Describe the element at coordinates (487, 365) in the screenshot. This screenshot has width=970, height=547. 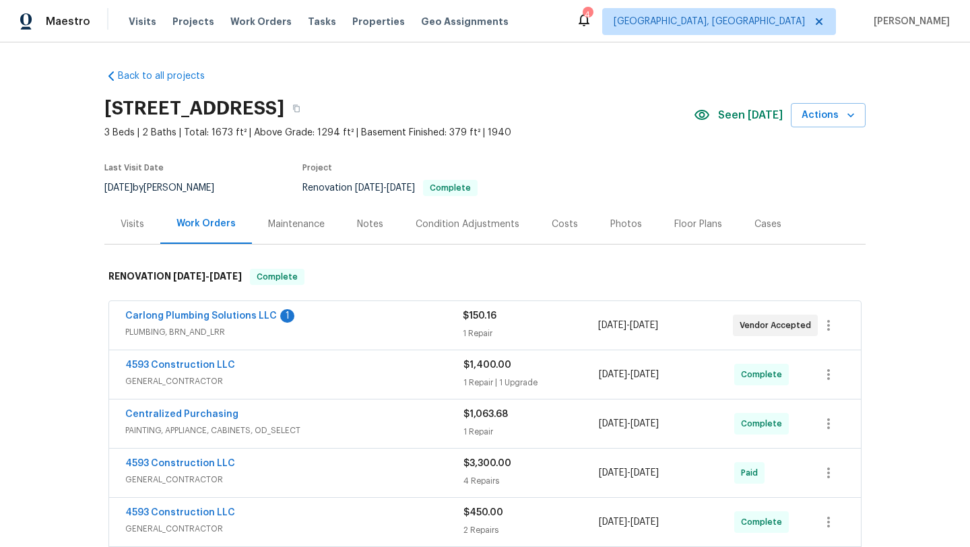
I see `span: $1,400.00` at that location.